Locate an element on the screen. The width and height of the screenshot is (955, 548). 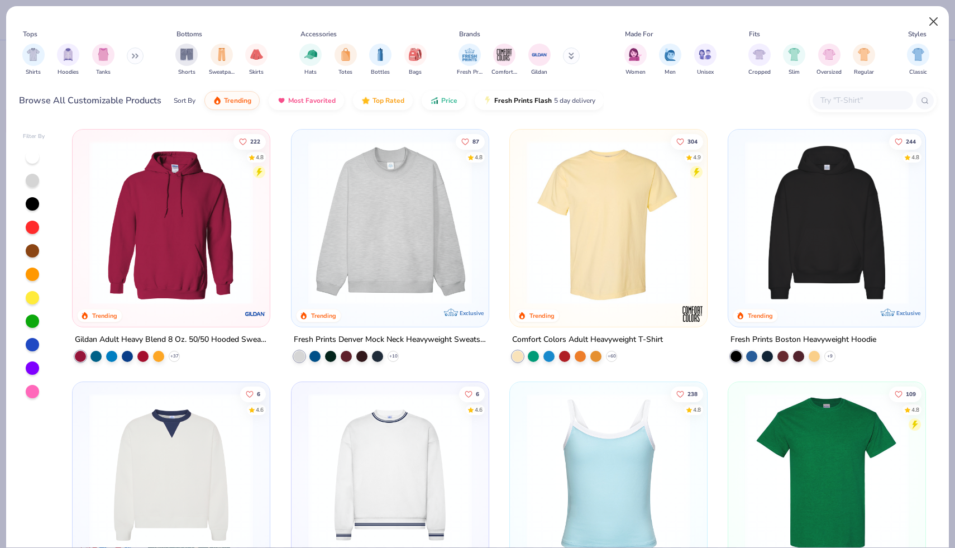
span: Cropped is located at coordinates (759, 72).